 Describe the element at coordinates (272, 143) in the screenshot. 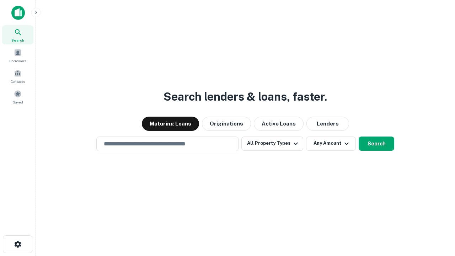

I see `button: All Property Types` at that location.